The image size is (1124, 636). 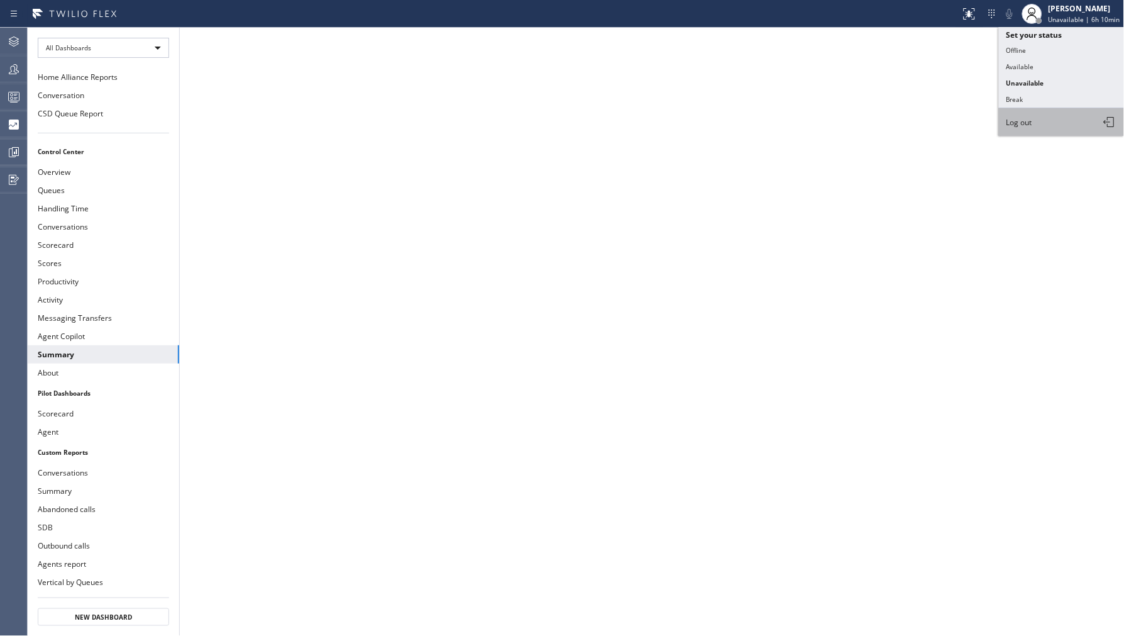 I want to click on span: Unavailable | 6h 10min, so click(x=1085, y=19).